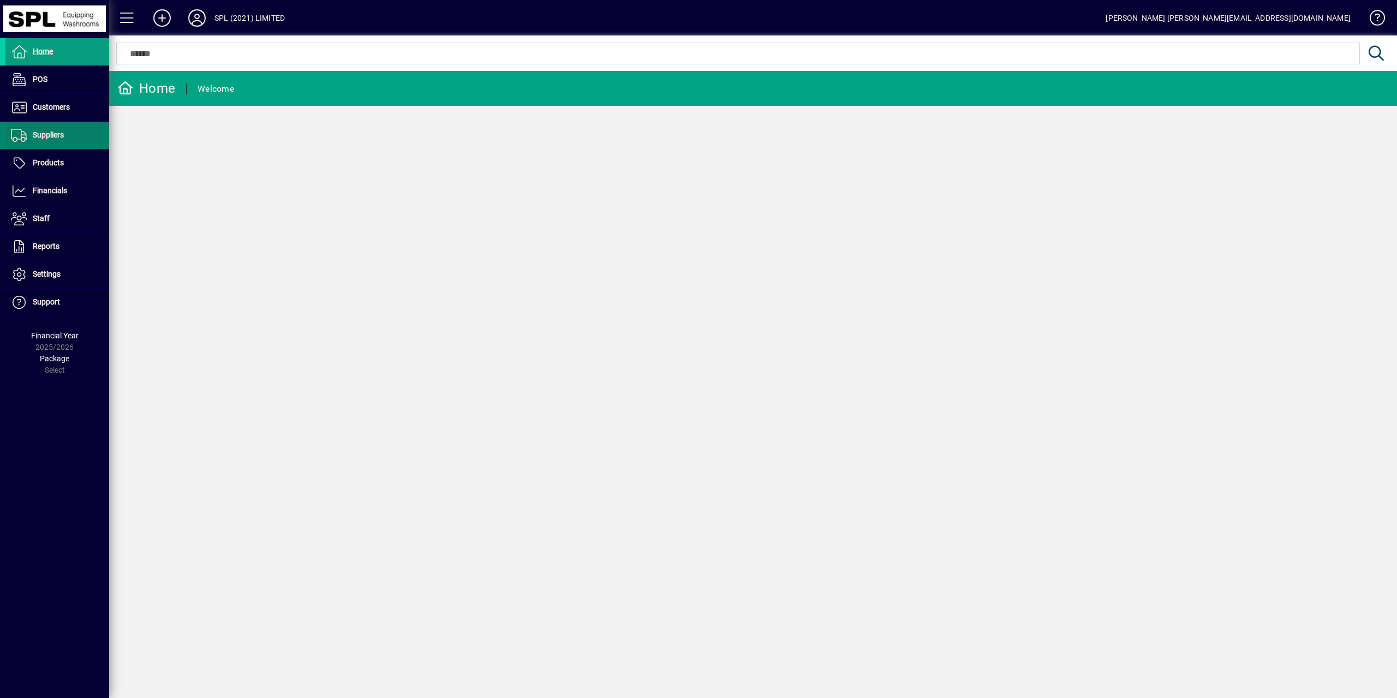 The image size is (1397, 698). What do you see at coordinates (48, 163) in the screenshot?
I see `span: Products` at bounding box center [48, 163].